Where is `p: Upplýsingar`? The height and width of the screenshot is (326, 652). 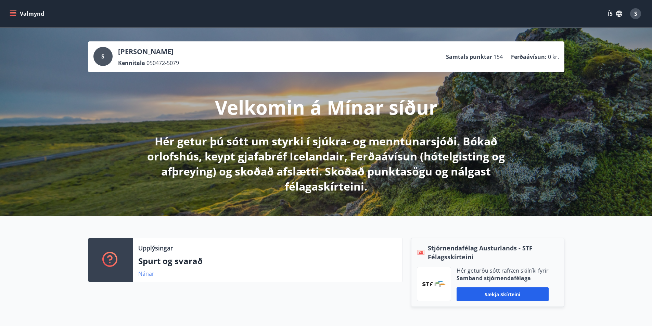 p: Upplýsingar is located at coordinates (155, 248).